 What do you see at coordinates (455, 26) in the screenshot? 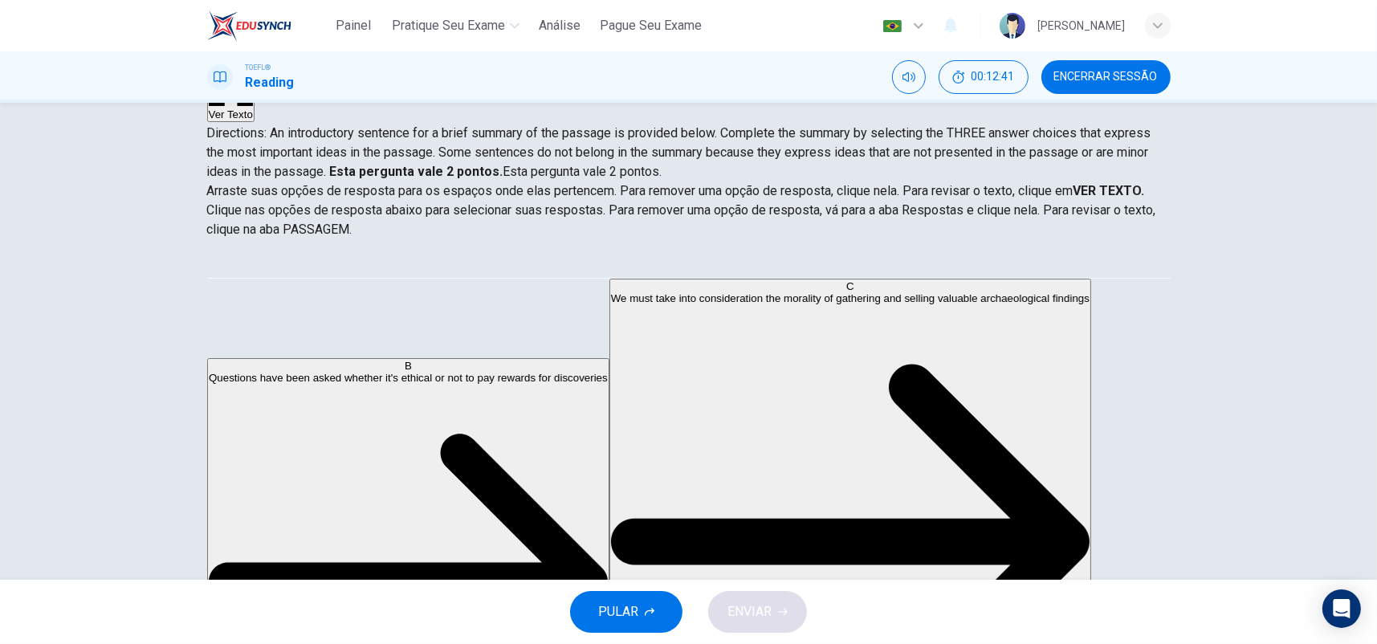
I see `button: Pratique seu exame` at bounding box center [455, 26].